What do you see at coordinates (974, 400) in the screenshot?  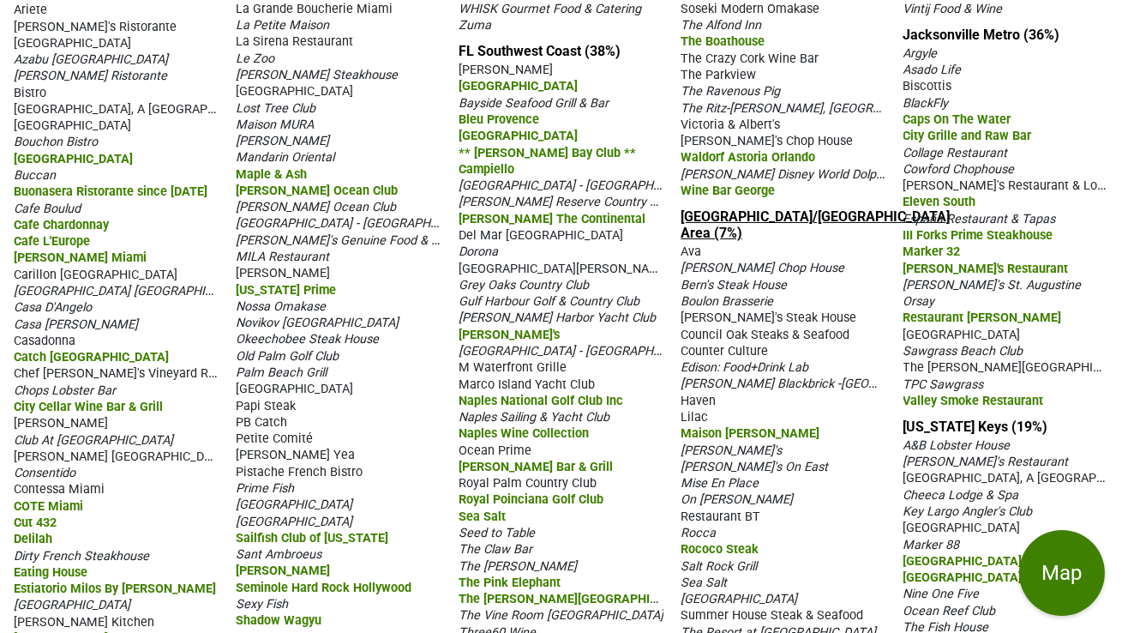 I see `span: Valley Smoke Restaurant` at bounding box center [974, 400].